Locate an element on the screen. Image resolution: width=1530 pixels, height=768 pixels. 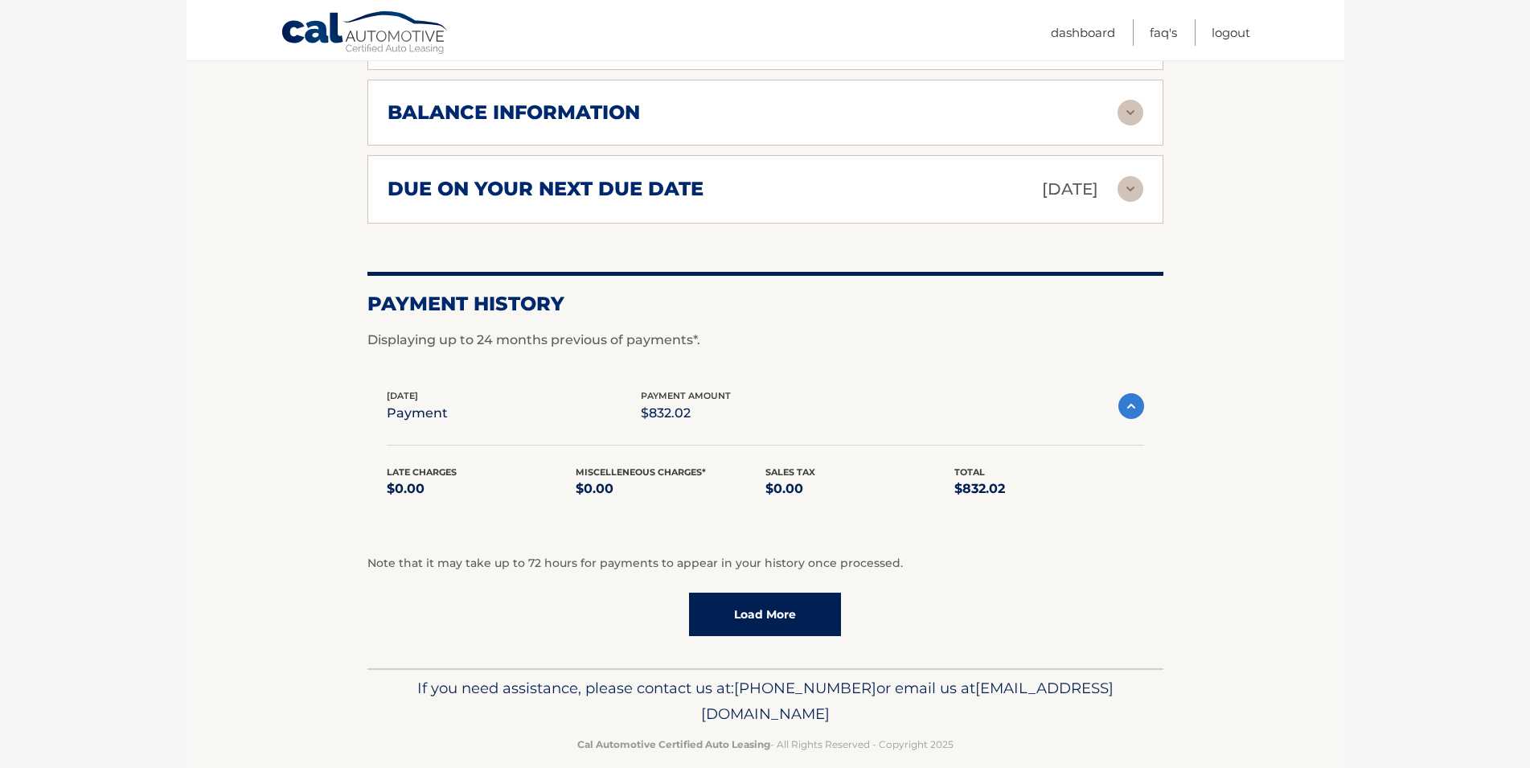
p: If you need assistance, please contact us at: or email us at is located at coordinates (765, 701).